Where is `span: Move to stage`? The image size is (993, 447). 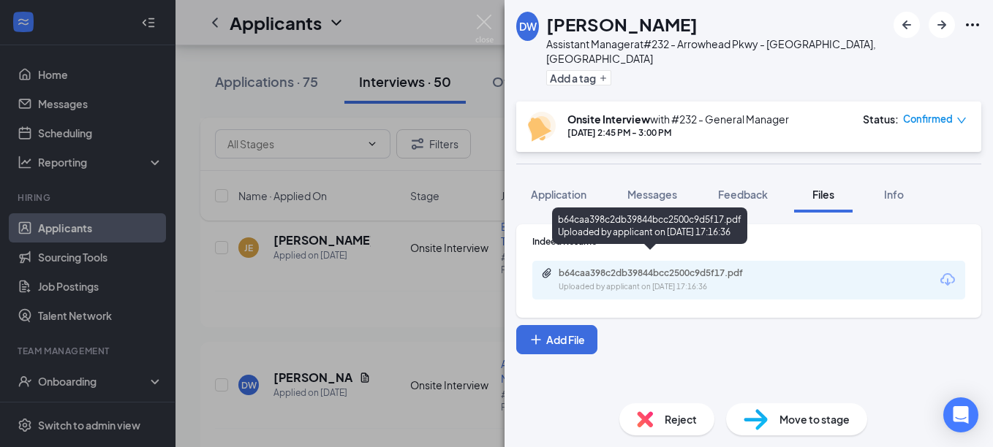 span: Move to stage is located at coordinates (814, 420).